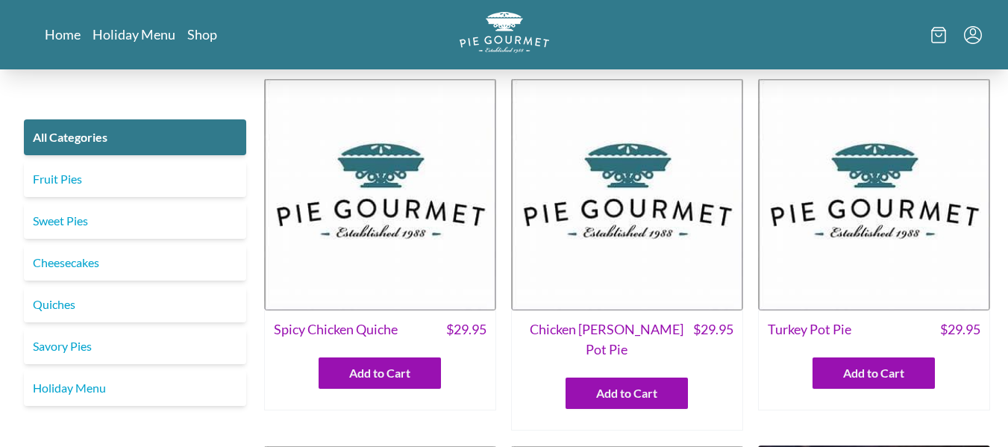 Image resolution: width=1008 pixels, height=447 pixels. I want to click on img: Spicy Chicken Quiche, so click(380, 194).